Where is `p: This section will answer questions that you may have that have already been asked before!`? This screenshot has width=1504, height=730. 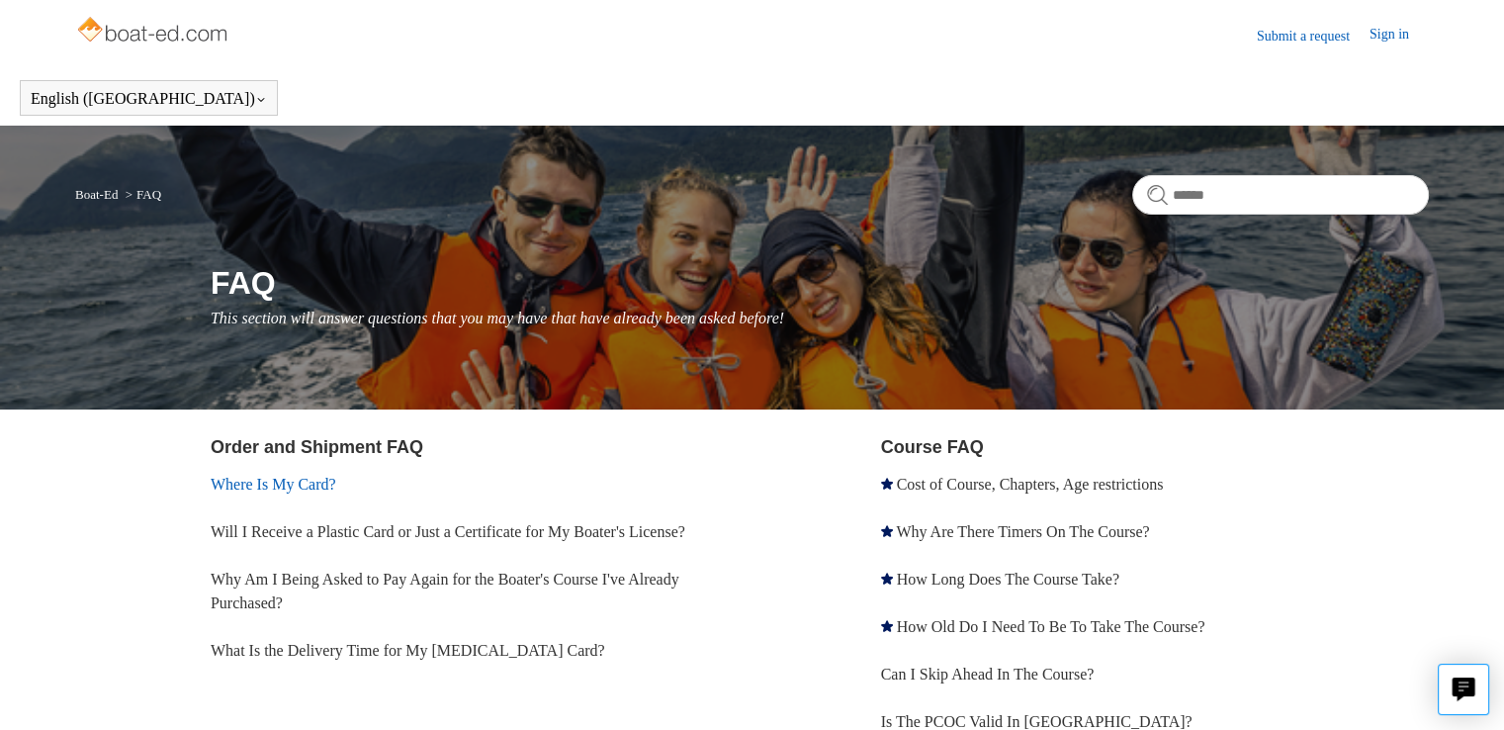 p: This section will answer questions that you may have that have already been asked before! is located at coordinates (820, 318).